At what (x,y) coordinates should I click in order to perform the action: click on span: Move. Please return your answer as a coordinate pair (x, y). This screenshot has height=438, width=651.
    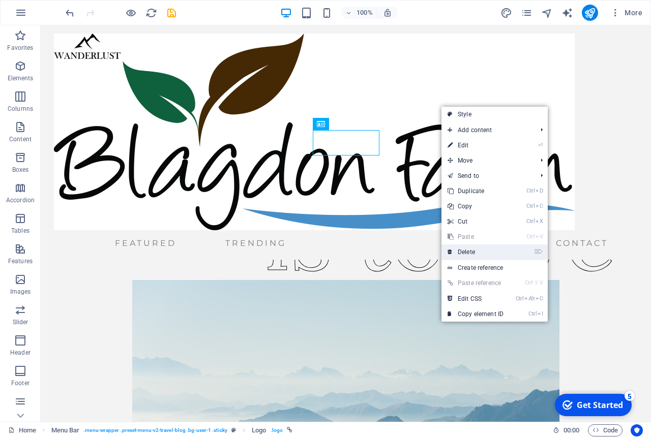
    Looking at the image, I should click on (486, 161).